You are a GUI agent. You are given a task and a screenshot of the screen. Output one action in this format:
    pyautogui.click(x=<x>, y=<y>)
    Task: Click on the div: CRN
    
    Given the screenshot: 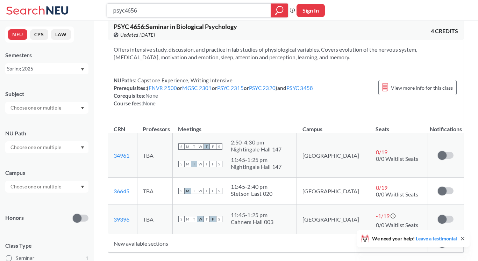 What is the action you would take?
    pyautogui.click(x=119, y=129)
    